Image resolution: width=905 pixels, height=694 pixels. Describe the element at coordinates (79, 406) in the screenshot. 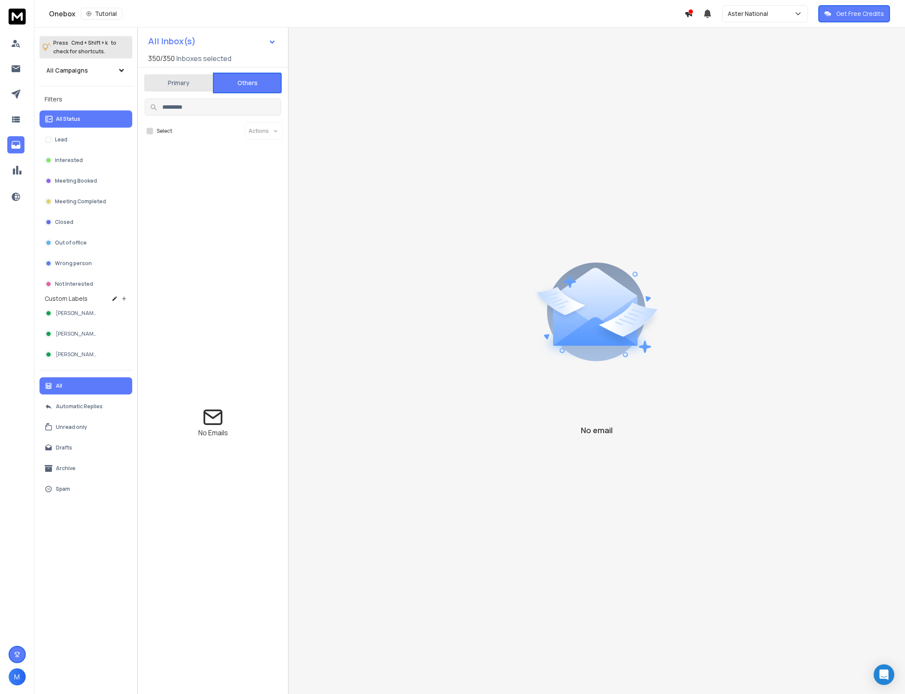

I see `p: Automatic Replies` at that location.